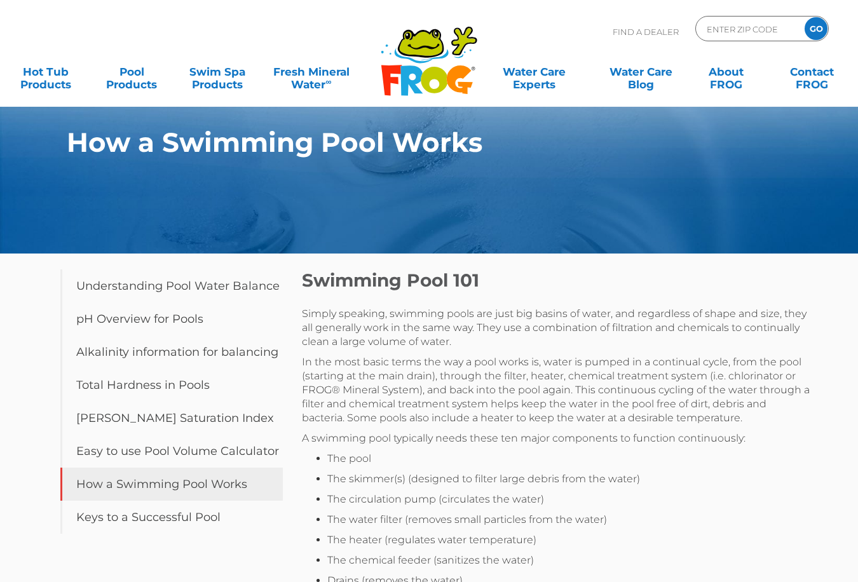 This screenshot has width=858, height=582. What do you see at coordinates (217, 72) in the screenshot?
I see `a: Swim SpaProducts` at bounding box center [217, 72].